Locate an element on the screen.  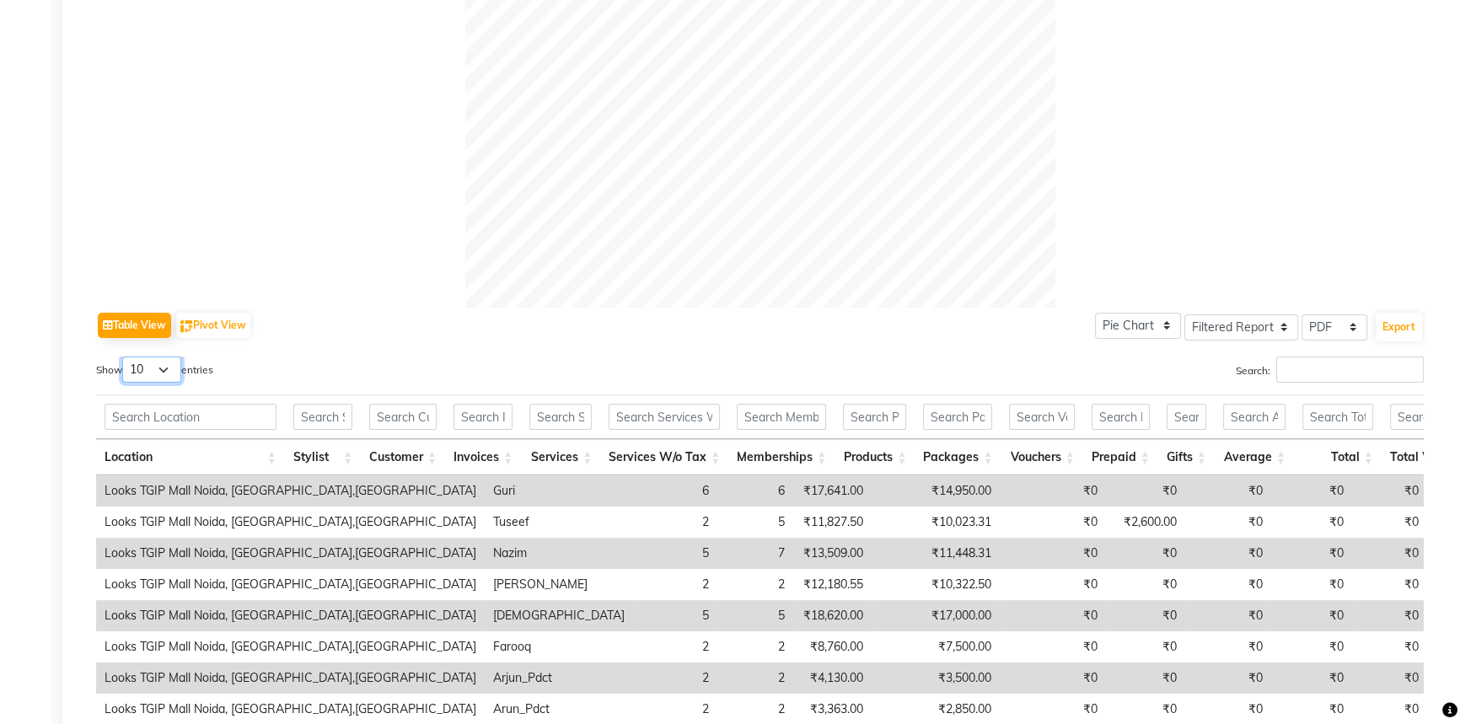
td: ₹12,180.55 is located at coordinates (832, 584).